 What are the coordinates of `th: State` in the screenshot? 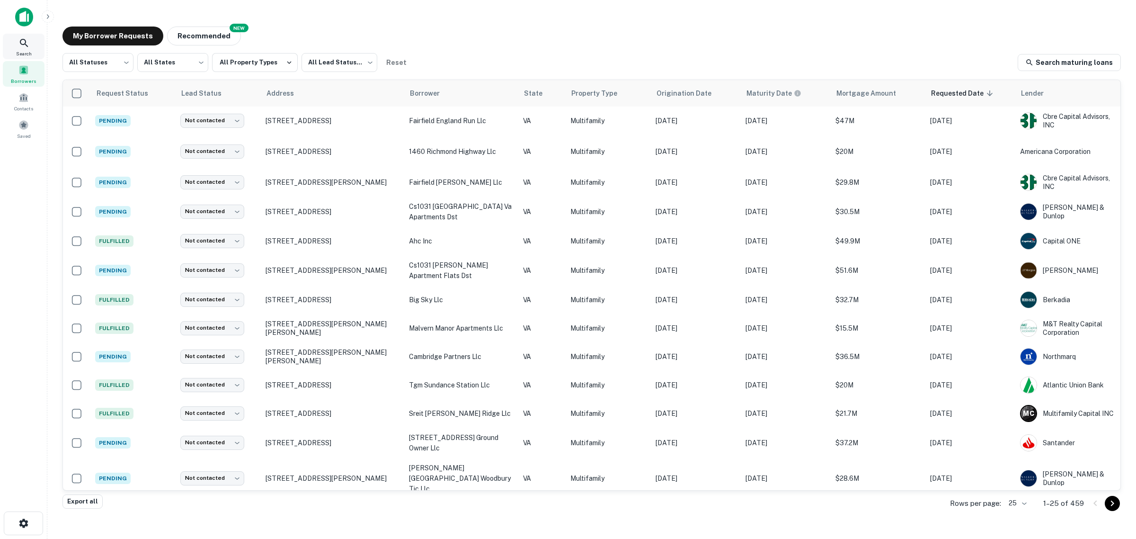 It's located at (542, 93).